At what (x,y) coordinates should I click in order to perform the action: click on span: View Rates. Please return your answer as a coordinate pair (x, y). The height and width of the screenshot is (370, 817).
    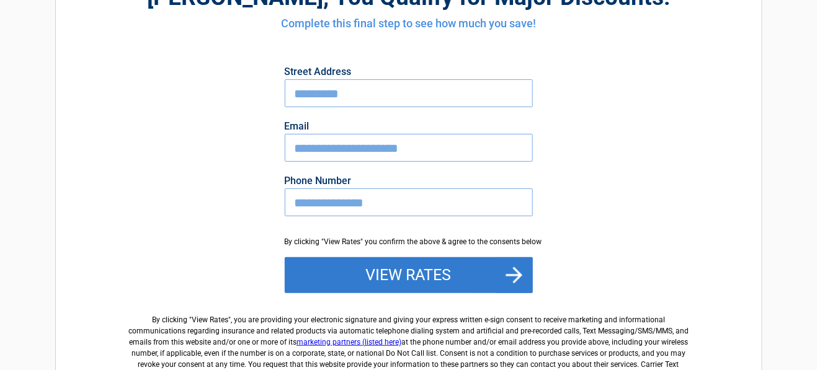
    Looking at the image, I should click on (210, 320).